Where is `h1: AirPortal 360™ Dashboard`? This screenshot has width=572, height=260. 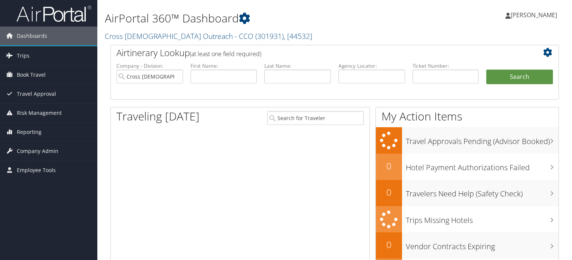
h1: AirPortal 360™ Dashboard is located at coordinates (258, 18).